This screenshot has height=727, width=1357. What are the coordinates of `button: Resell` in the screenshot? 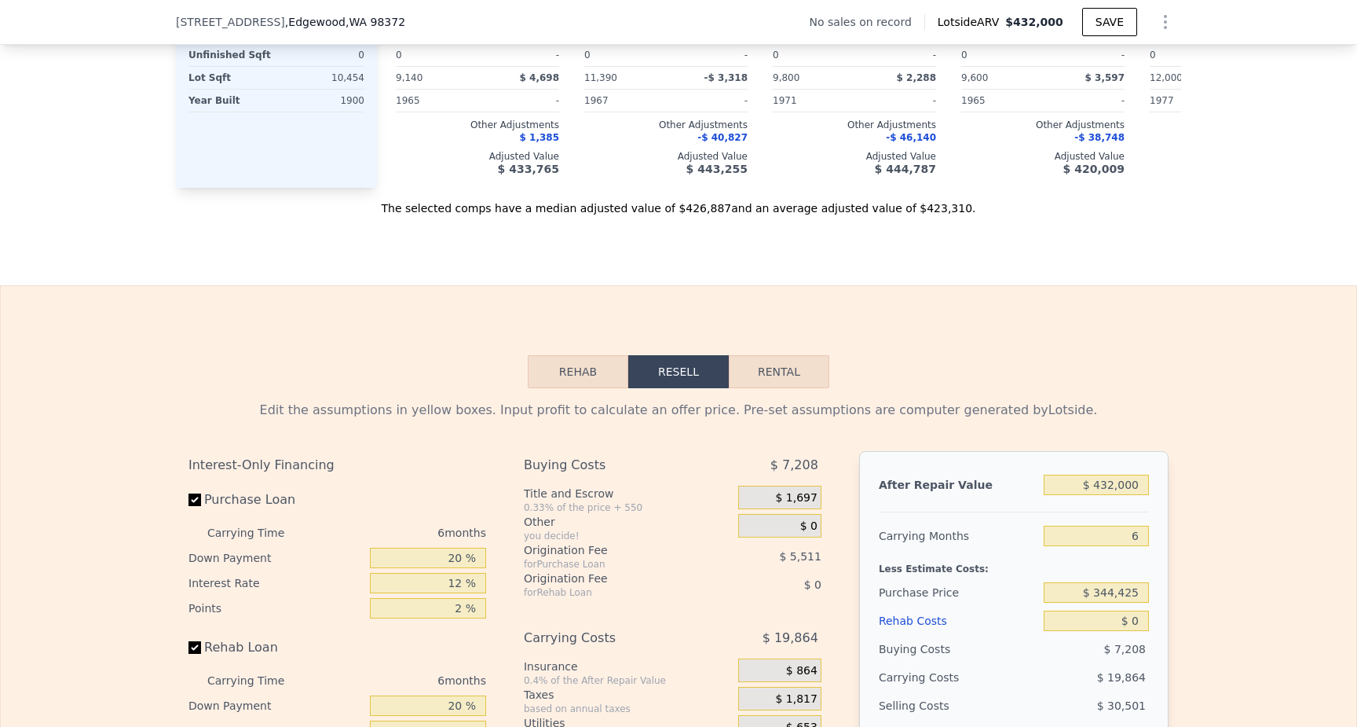 It's located at (679, 372).